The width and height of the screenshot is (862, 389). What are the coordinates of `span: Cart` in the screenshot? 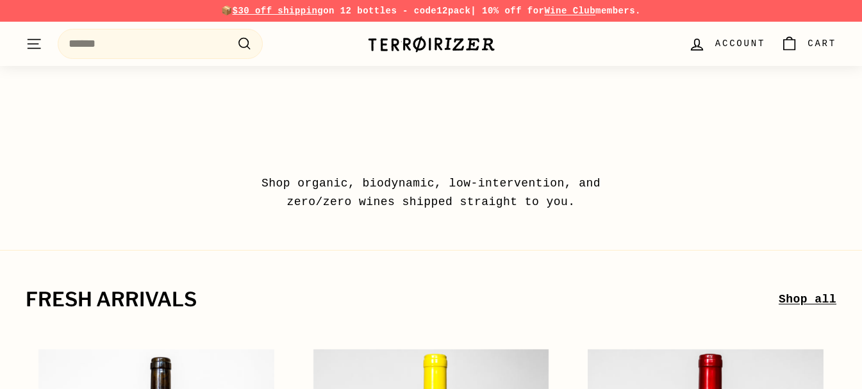 It's located at (822, 44).